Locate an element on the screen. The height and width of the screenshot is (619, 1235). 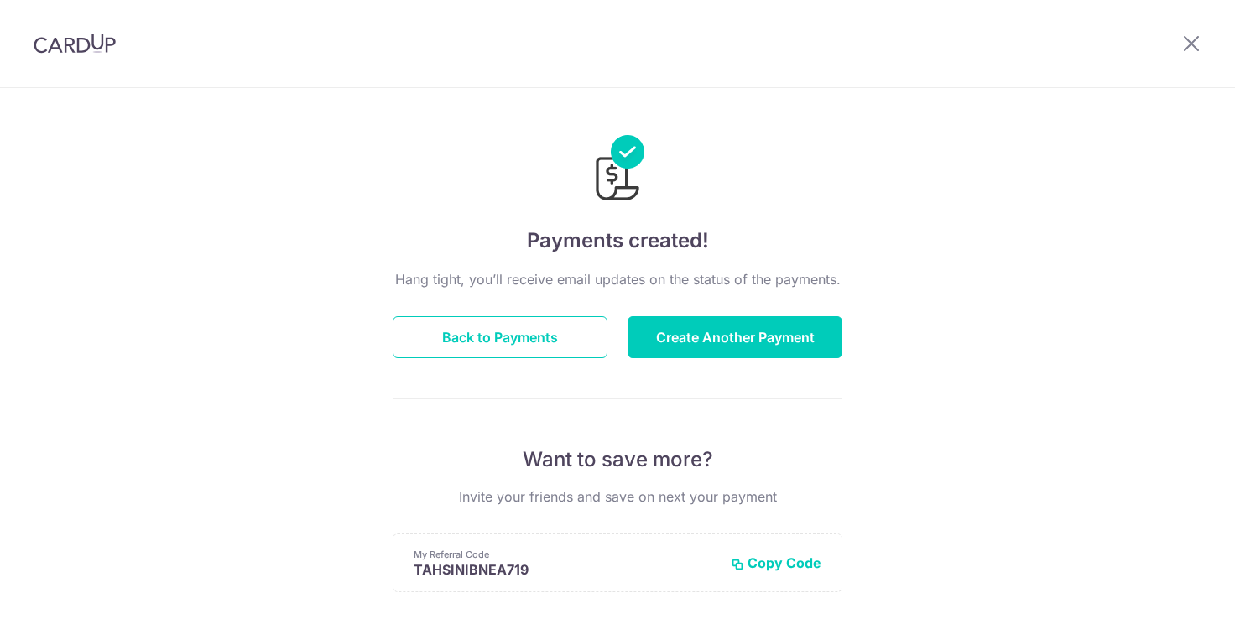
p: TAHSINIBNEA719 is located at coordinates (565, 570).